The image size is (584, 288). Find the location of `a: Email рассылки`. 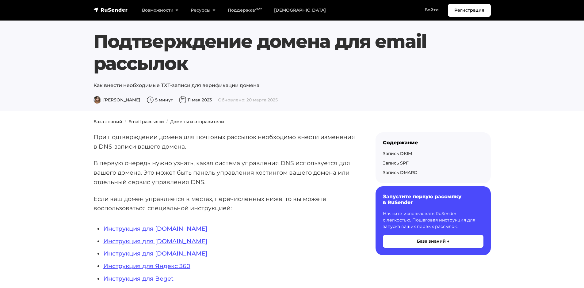

a: Email рассылки is located at coordinates (146, 122).